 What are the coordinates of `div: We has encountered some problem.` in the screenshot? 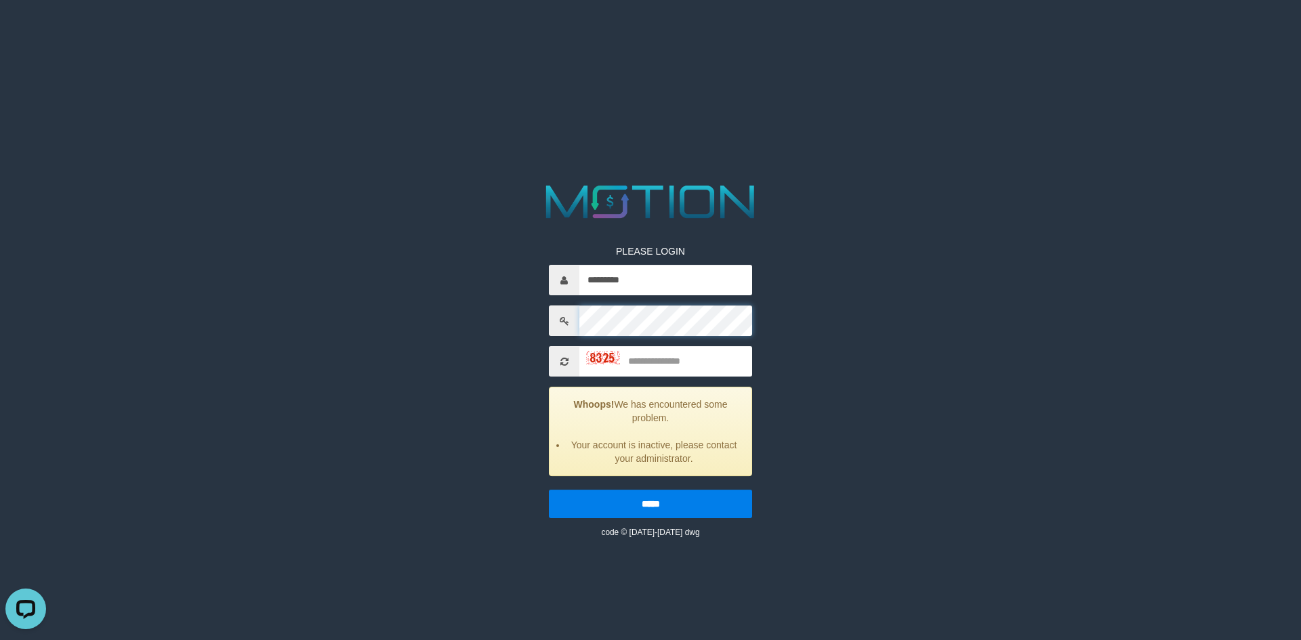 It's located at (650, 431).